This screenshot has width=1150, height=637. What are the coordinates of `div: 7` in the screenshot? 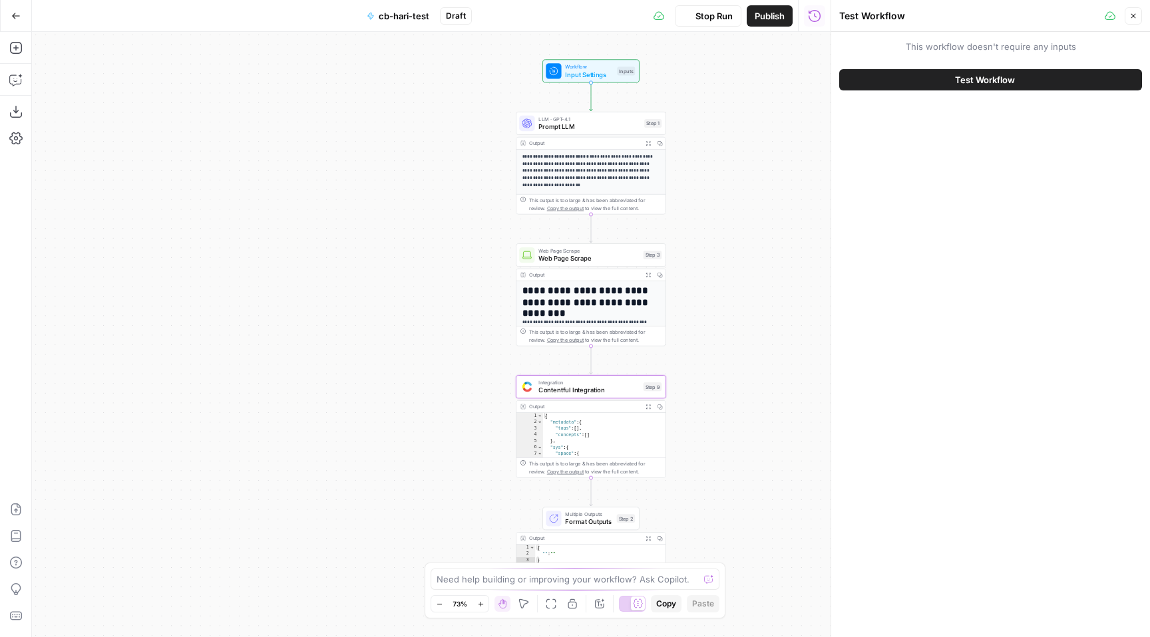 It's located at (530, 454).